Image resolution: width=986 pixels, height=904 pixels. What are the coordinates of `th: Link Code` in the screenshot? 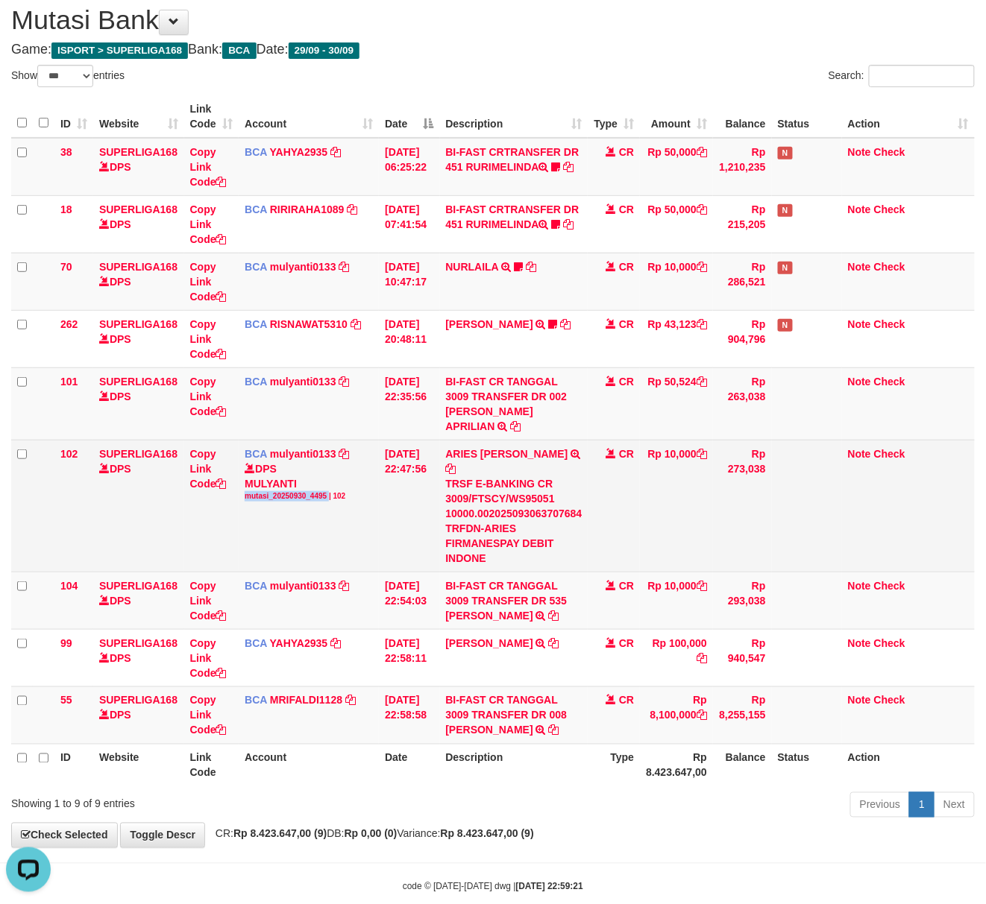 It's located at (212, 765).